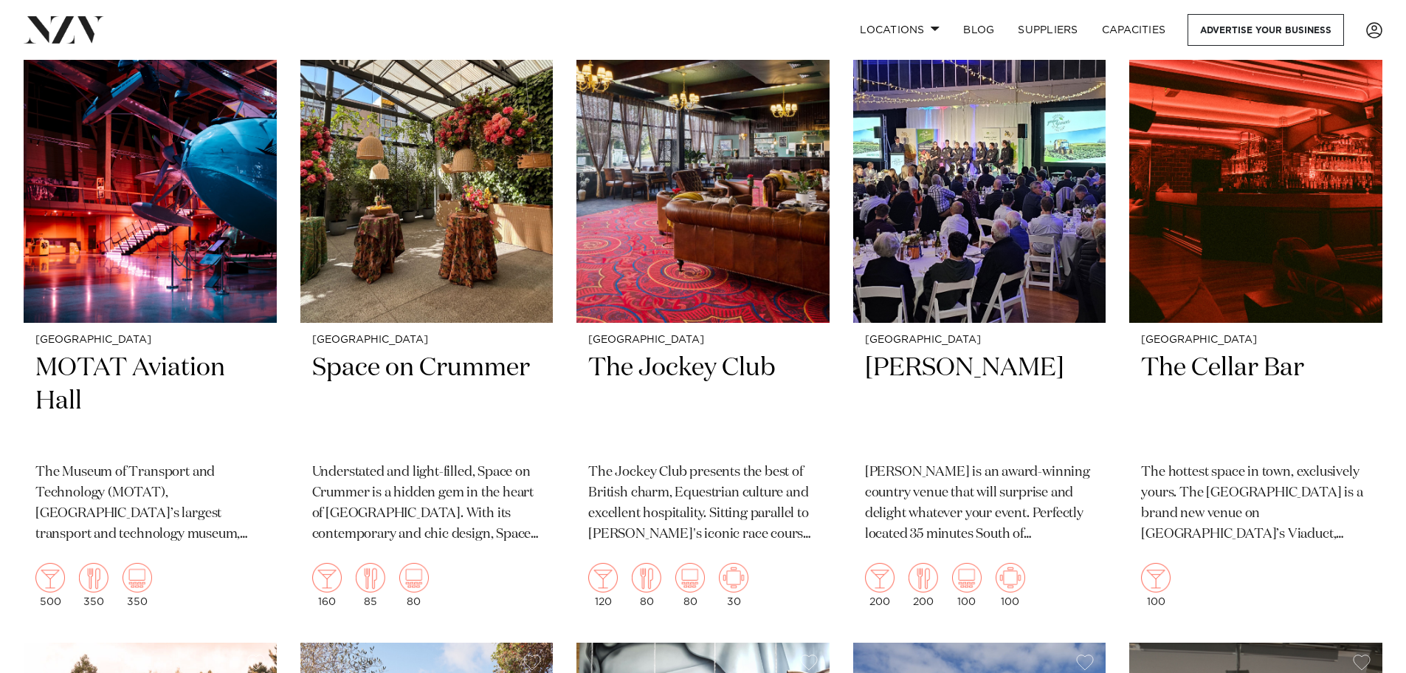  I want to click on h2: MOTAT Aviation Hall, so click(150, 401).